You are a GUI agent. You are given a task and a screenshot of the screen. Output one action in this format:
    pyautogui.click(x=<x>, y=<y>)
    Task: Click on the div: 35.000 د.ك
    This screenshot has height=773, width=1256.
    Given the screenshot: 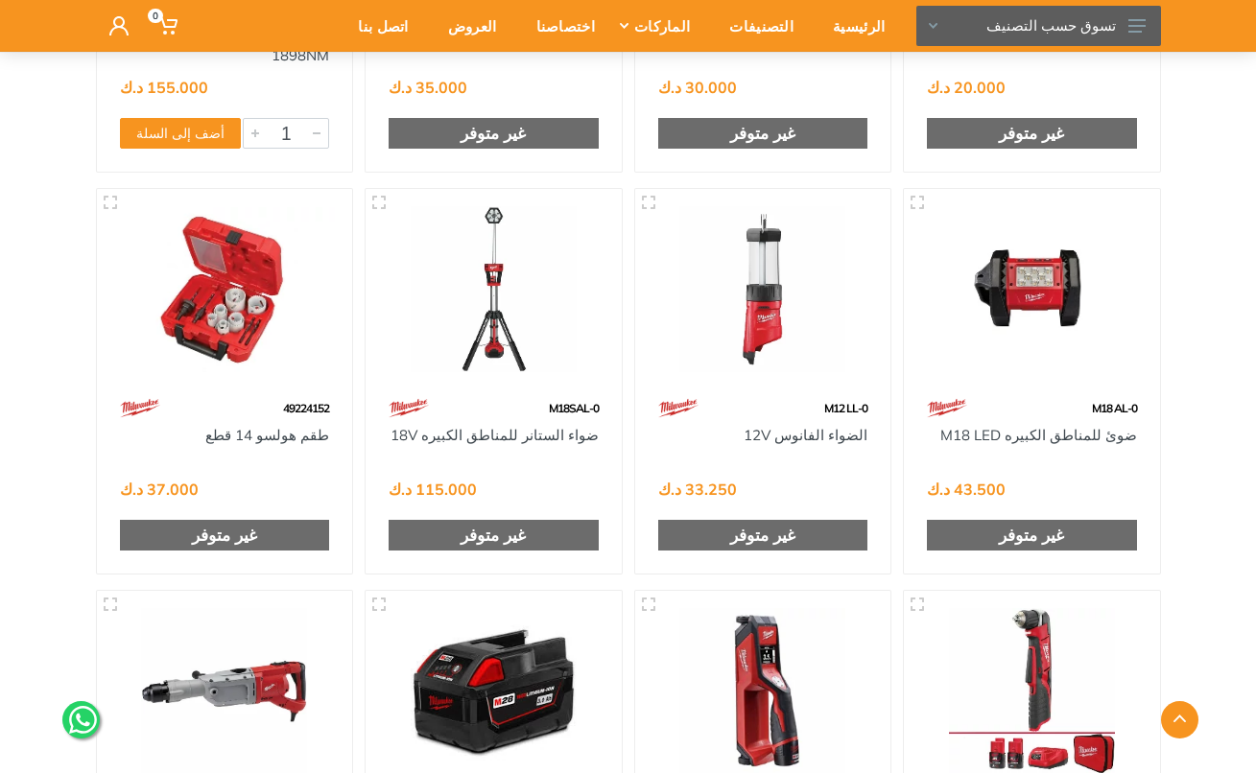 What is the action you would take?
    pyautogui.click(x=428, y=87)
    